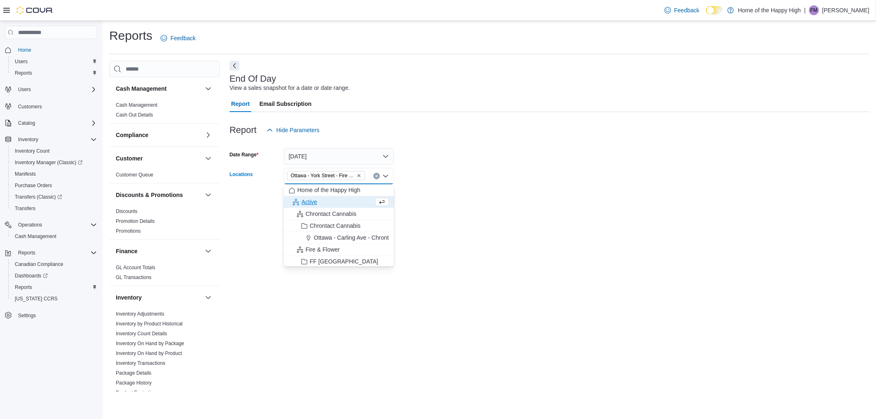 The image size is (876, 419). Describe the element at coordinates (54, 186) in the screenshot. I see `button: Purchase Orders` at that location.